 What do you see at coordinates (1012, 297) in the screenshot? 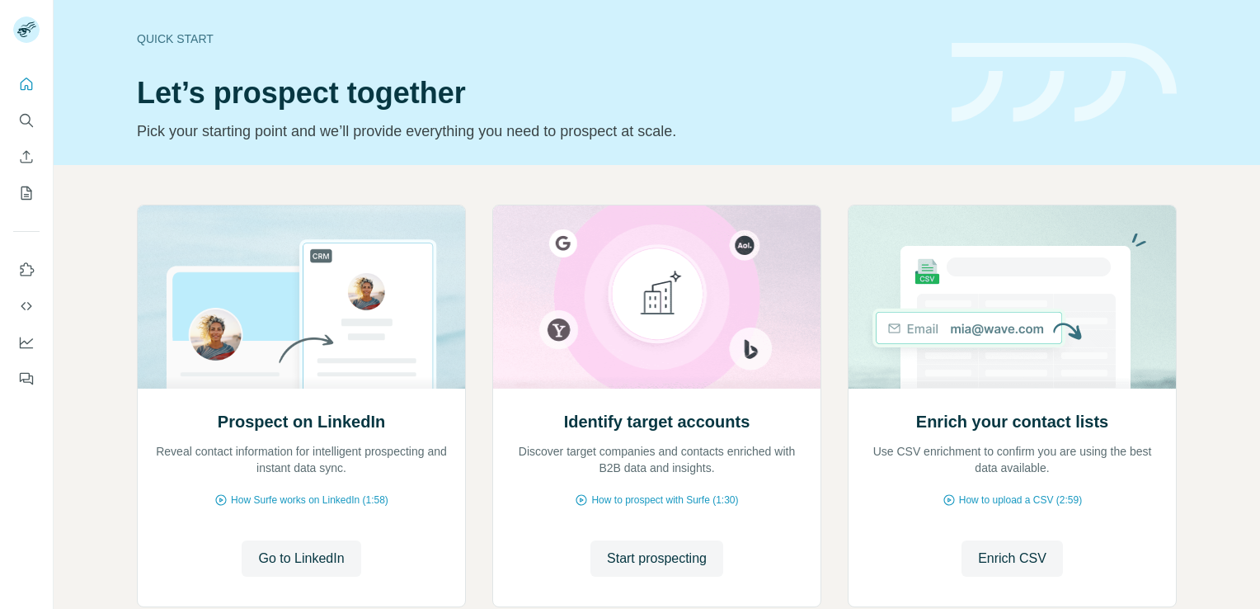
I see `img: Enrich your contact lists` at bounding box center [1012, 297].